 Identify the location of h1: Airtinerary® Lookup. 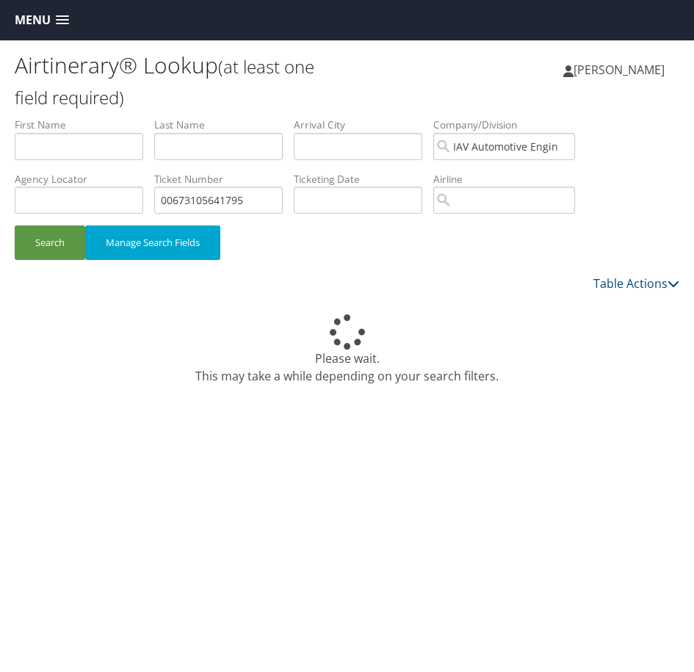
(181, 81).